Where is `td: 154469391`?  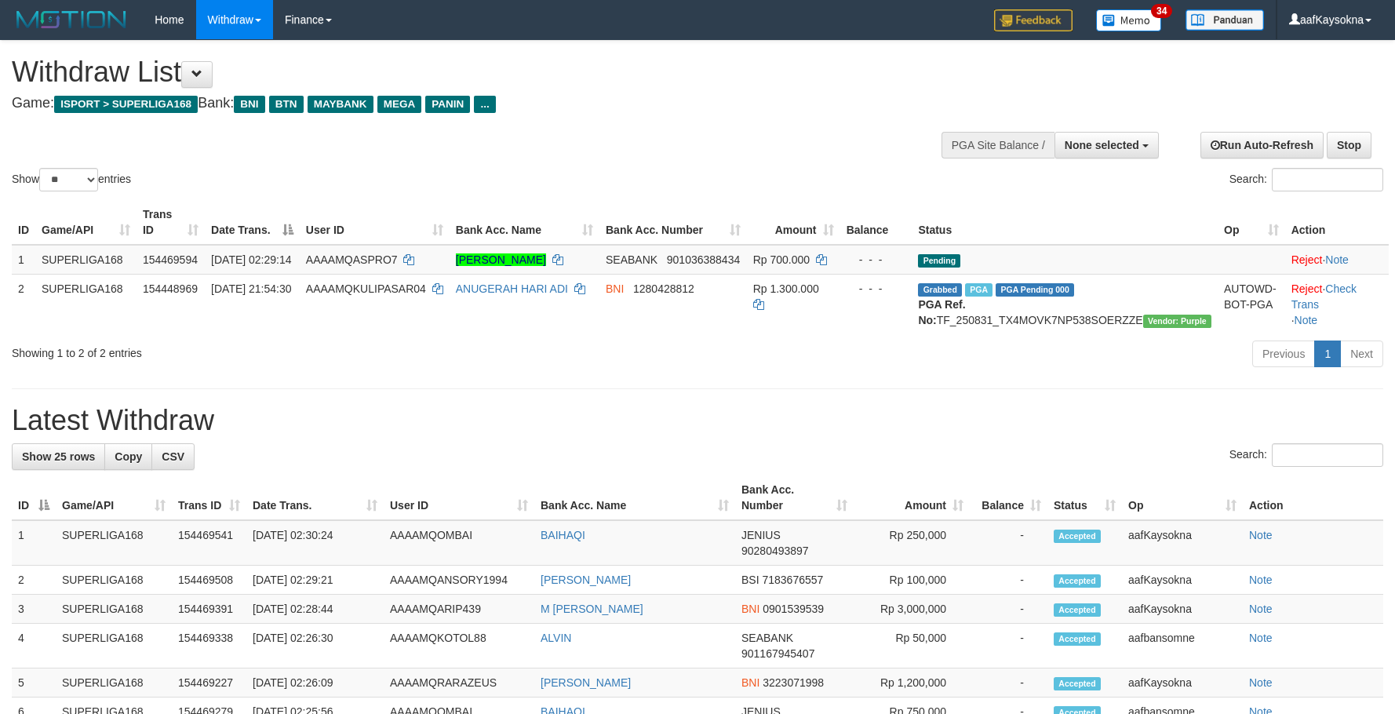 td: 154469391 is located at coordinates (209, 609).